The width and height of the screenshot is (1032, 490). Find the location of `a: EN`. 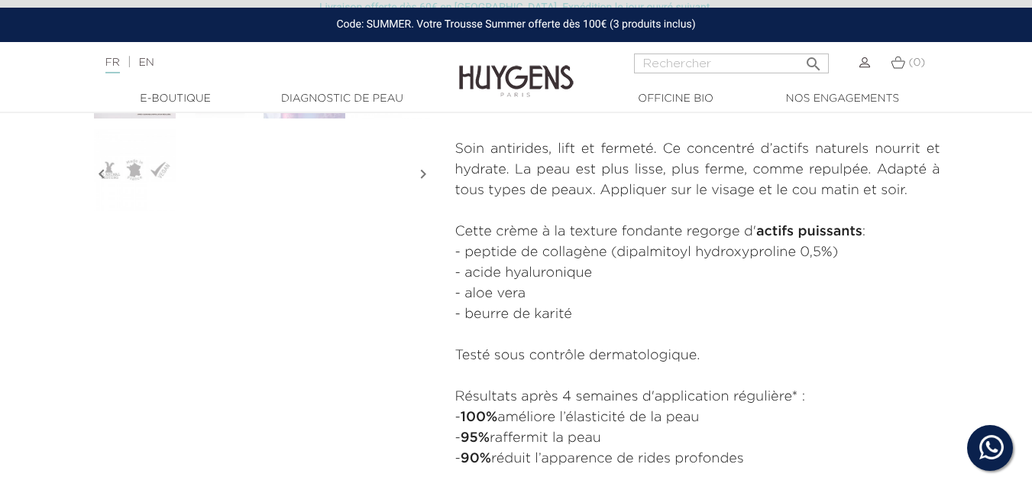

a: EN is located at coordinates (146, 63).